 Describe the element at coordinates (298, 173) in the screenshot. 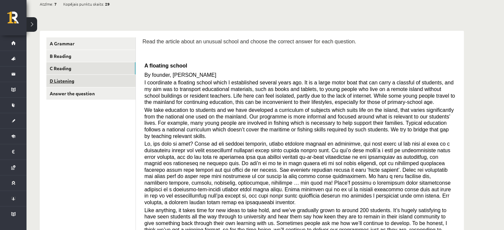

I see `span: Lo, ips dolo si amet? Conse ad eli seddoei temporin, utlabo etdolore magnaal en adminimve, qui no...` at that location.